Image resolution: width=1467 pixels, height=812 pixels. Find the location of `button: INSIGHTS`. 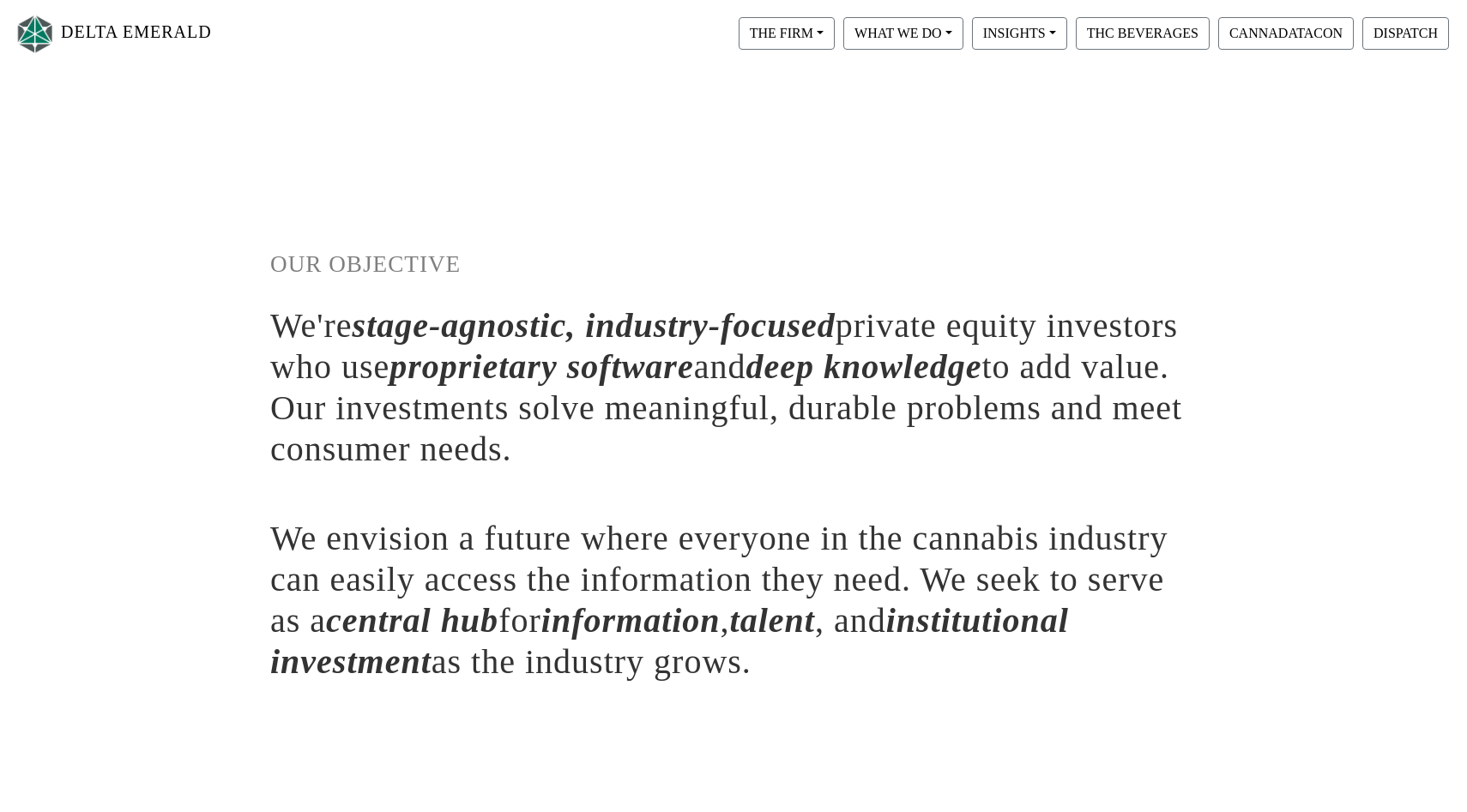

button: INSIGHTS is located at coordinates (1019, 33).